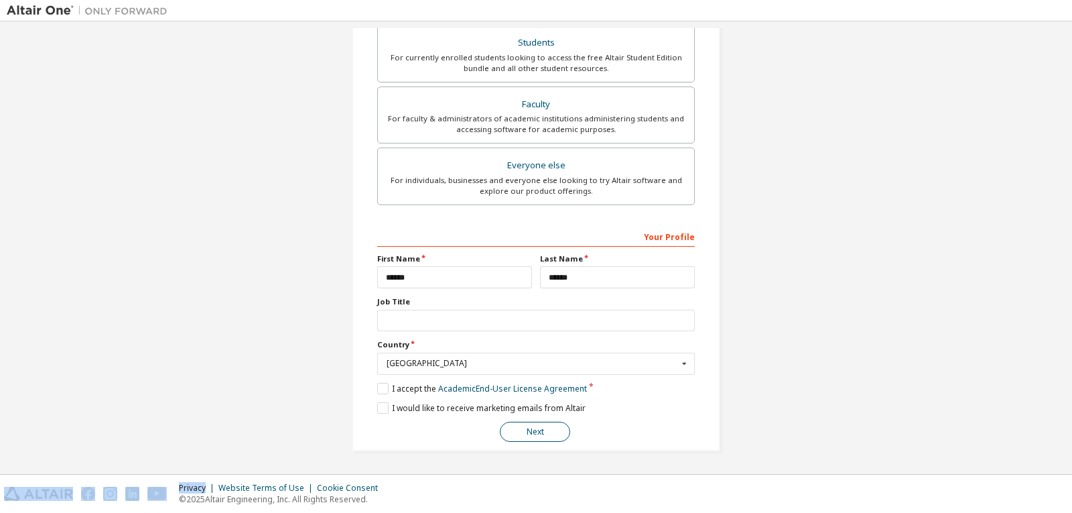  Describe the element at coordinates (536, 43) in the screenshot. I see `div: Students` at that location.